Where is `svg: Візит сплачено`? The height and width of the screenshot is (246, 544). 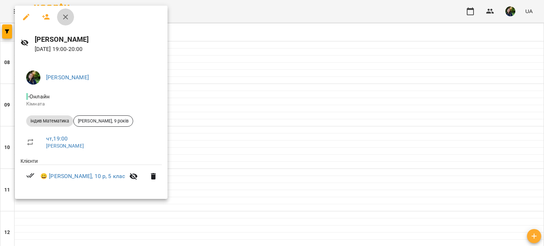
svg: Візит сплачено is located at coordinates (30, 176).